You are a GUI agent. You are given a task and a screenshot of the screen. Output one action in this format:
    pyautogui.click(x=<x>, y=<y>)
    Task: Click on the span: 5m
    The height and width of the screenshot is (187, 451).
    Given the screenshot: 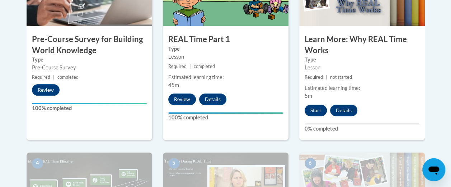 What is the action you would take?
    pyautogui.click(x=308, y=95)
    